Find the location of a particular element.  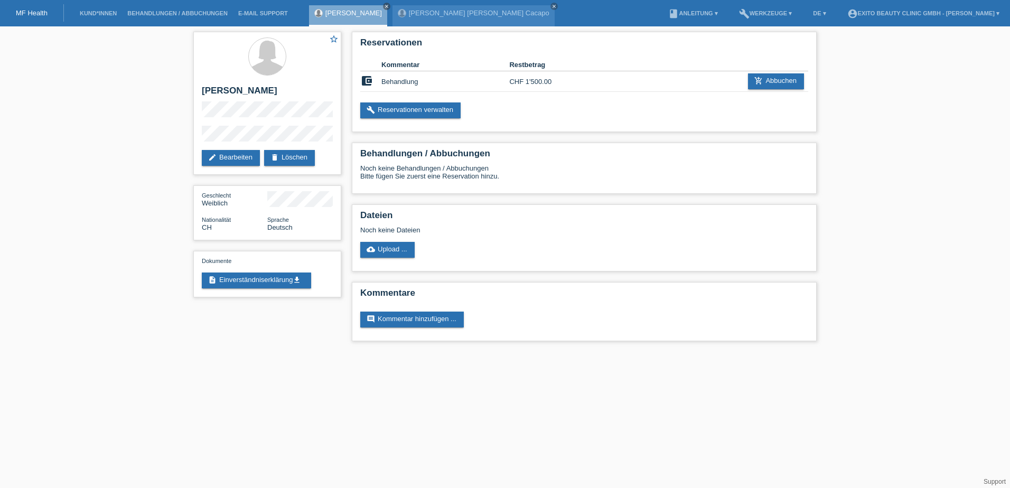

span: Nationalität is located at coordinates (216, 220).